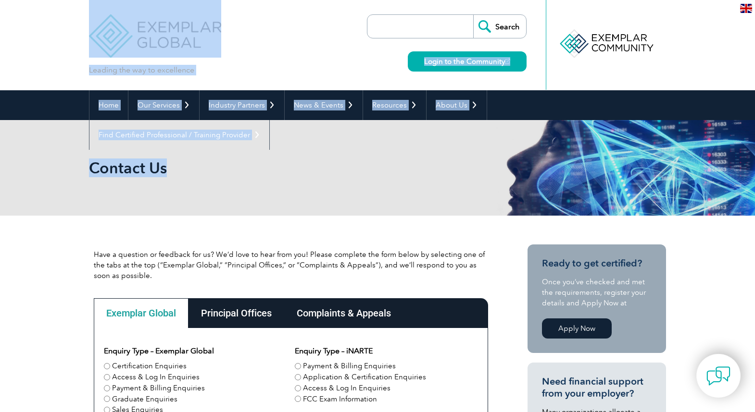  Describe the element at coordinates (596, 263) in the screenshot. I see `h3: Ready to get certified?` at that location.